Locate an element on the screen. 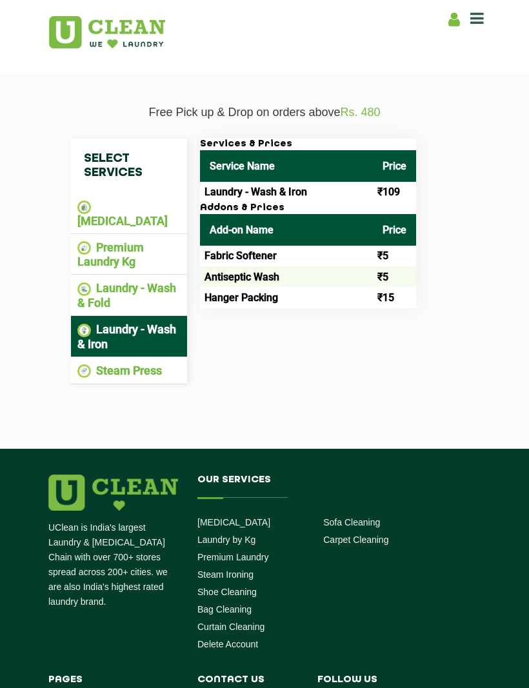 The image size is (529, 688). h3: Addons & Prices is located at coordinates (308, 208).